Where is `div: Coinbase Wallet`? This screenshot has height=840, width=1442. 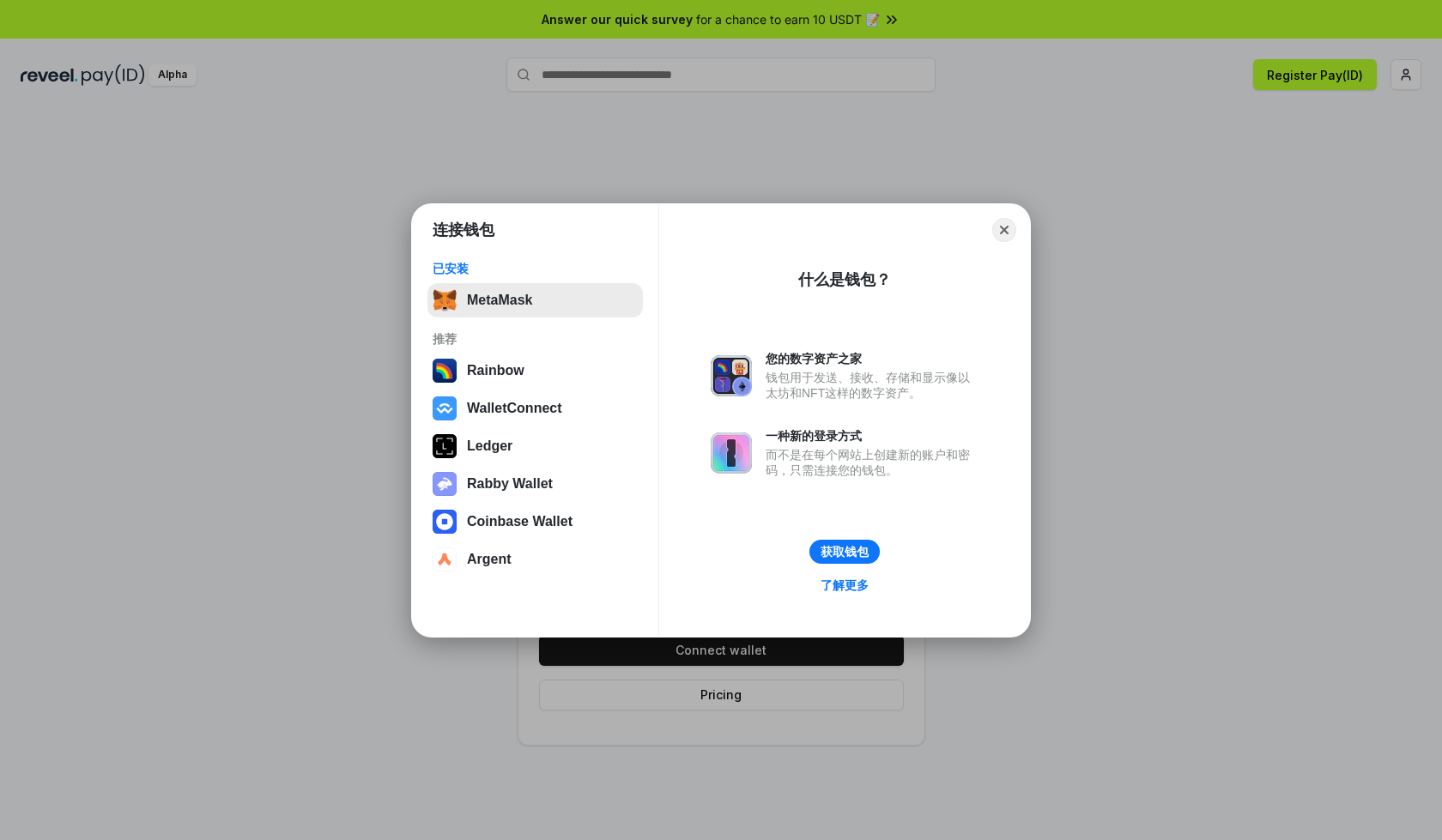
div: Coinbase Wallet is located at coordinates (519, 522).